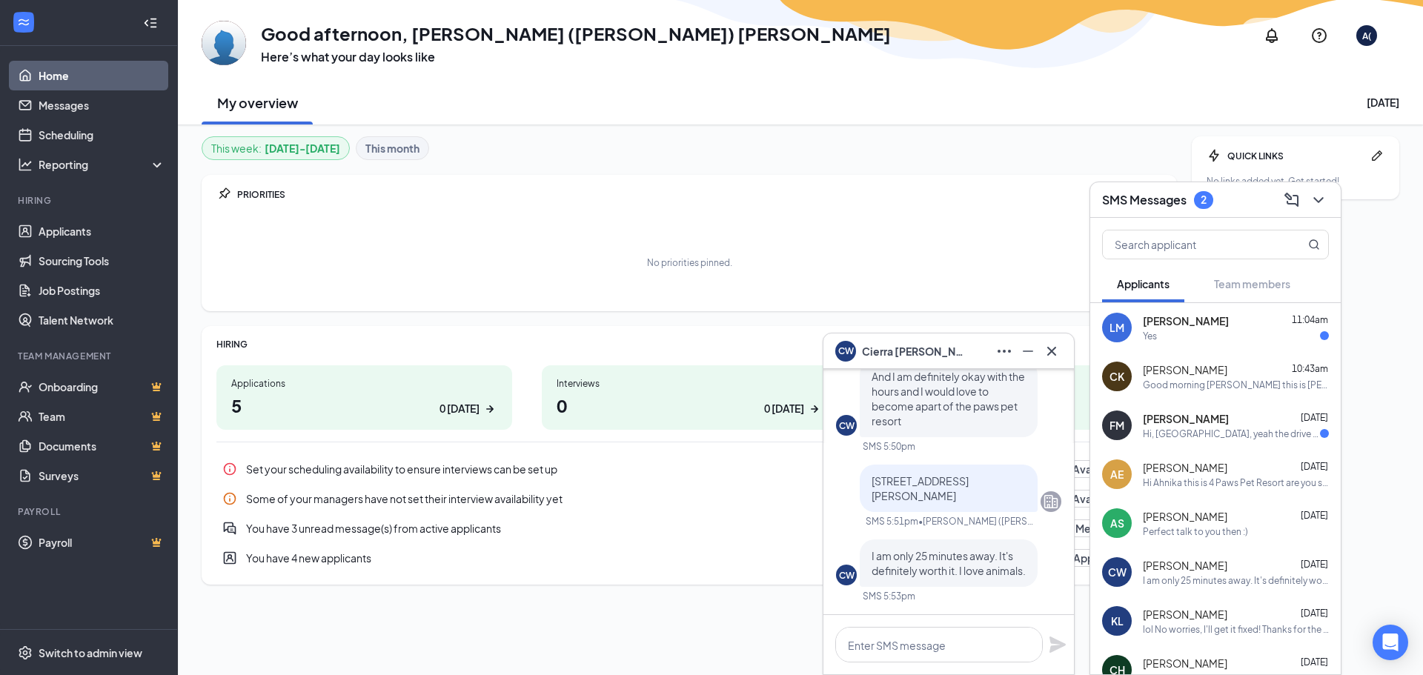 The width and height of the screenshot is (1423, 675). Describe the element at coordinates (102, 231) in the screenshot. I see `a: Applicants` at that location.